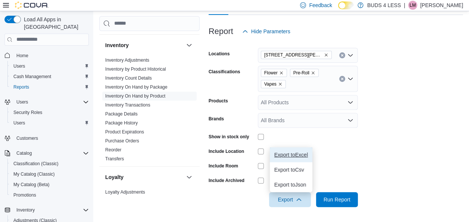 This screenshot has width=469, height=222. Describe the element at coordinates (226, 180) in the screenshot. I see `label: Include Archived` at that location.